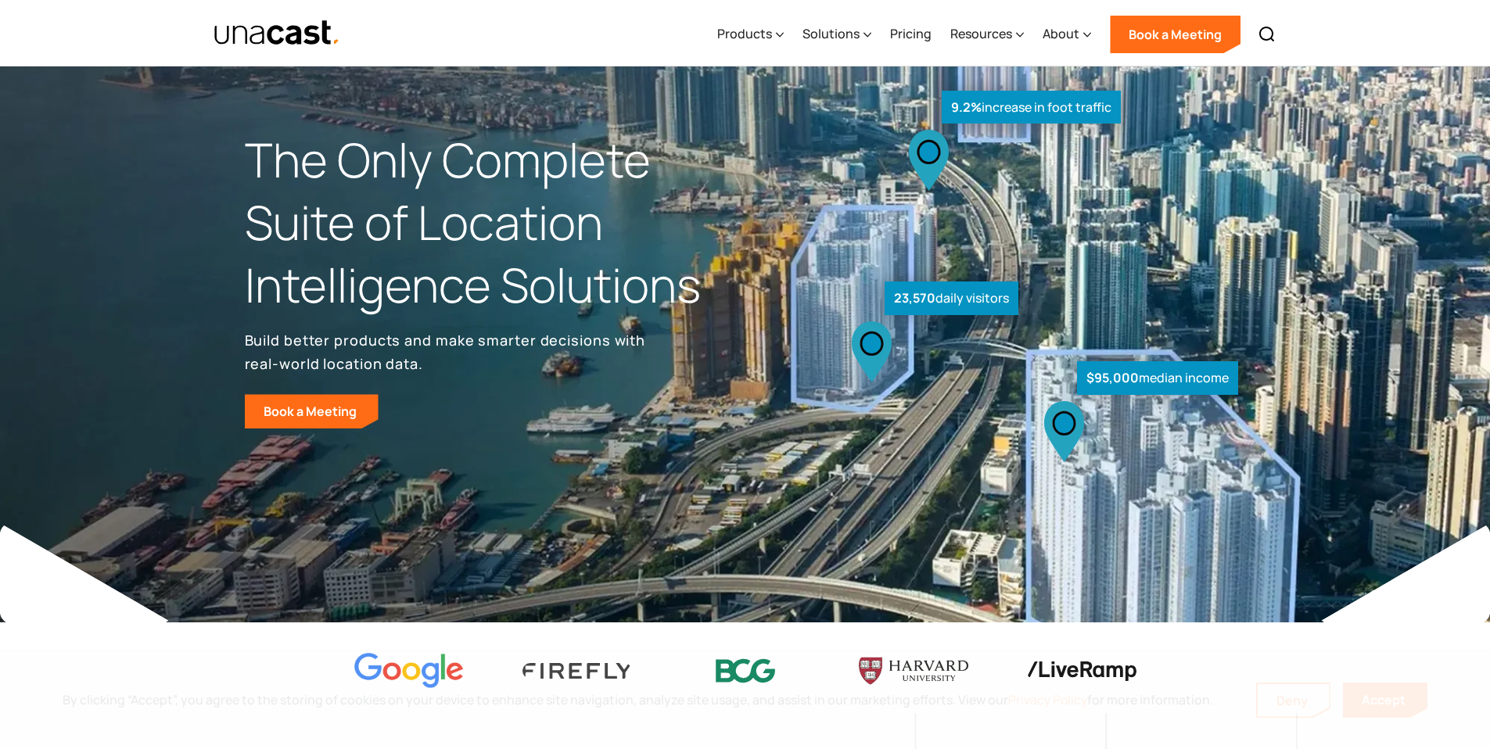 The height and width of the screenshot is (749, 1490). I want to click on a: Deny, so click(1294, 701).